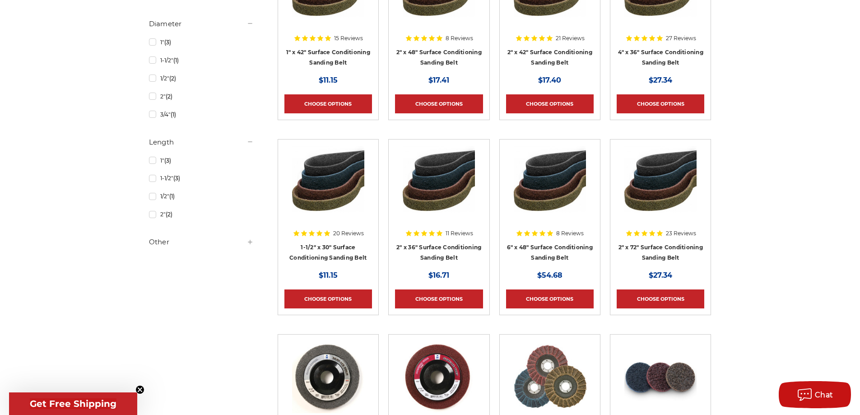 This screenshot has height=415, width=860. What do you see at coordinates (328, 57) in the screenshot?
I see `a: 1" x 42" Surface Conditioning Sanding Belt` at bounding box center [328, 57].